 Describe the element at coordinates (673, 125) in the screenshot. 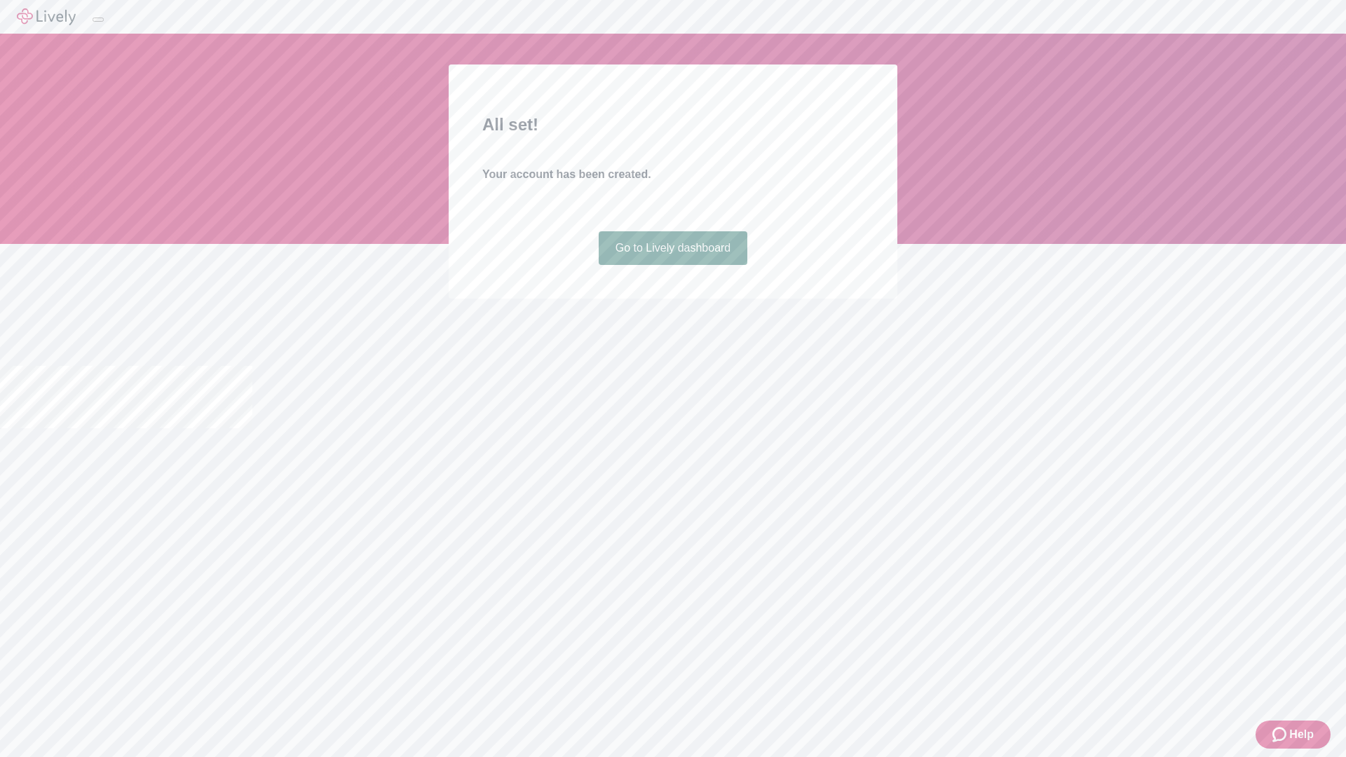

I see `h2: All set!` at that location.